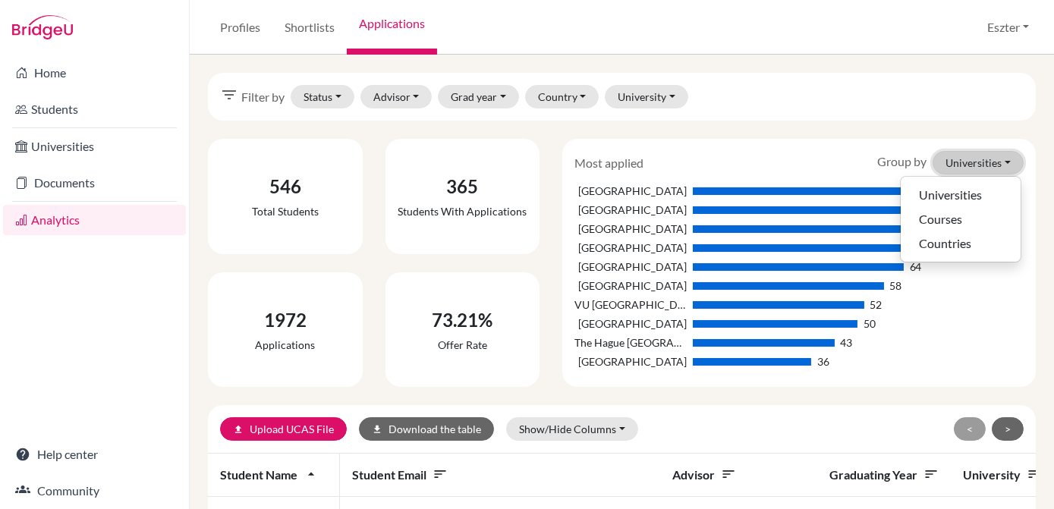 The image size is (1054, 509). What do you see at coordinates (269, 474) in the screenshot?
I see `span: Student name` at bounding box center [269, 474].